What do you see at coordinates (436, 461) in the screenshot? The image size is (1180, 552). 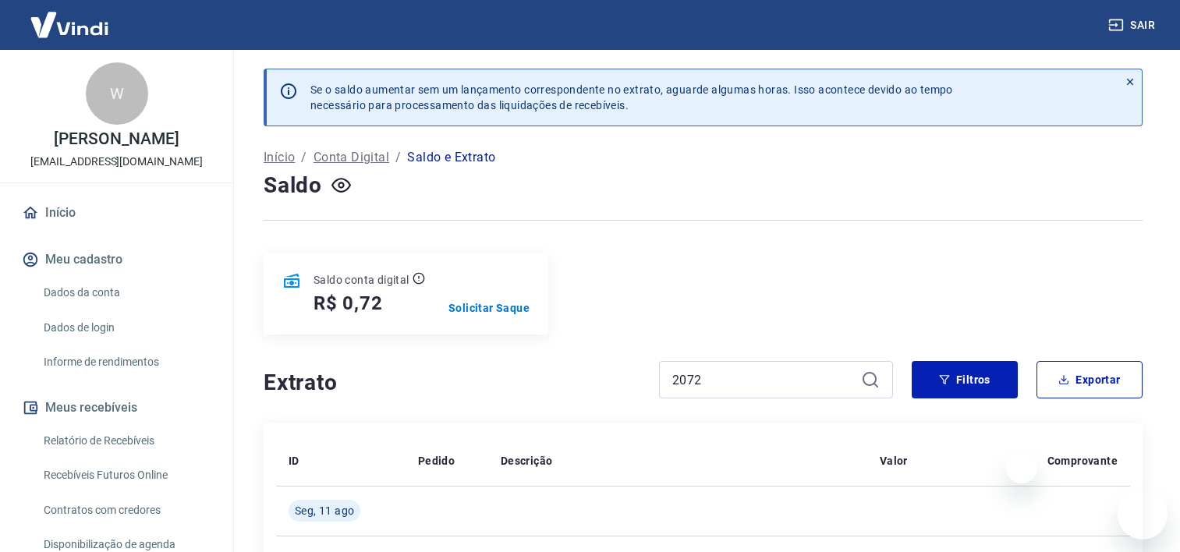 I see `p: Pedido` at bounding box center [436, 461].